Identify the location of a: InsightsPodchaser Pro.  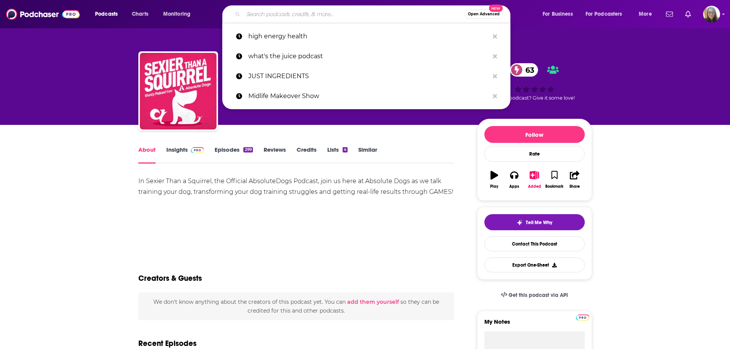
(185, 155).